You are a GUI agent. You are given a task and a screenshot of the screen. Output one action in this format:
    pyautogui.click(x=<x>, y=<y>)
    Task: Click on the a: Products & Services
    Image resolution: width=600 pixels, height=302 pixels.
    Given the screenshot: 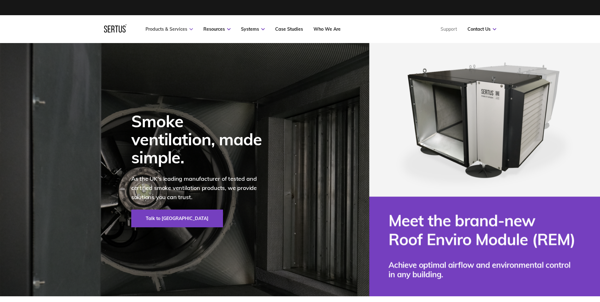 What is the action you would take?
    pyautogui.click(x=169, y=29)
    